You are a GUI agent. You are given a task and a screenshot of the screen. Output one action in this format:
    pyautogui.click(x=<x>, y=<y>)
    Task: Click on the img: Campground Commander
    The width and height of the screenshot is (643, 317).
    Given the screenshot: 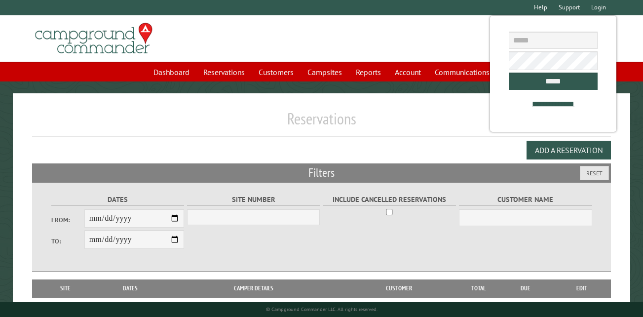 What is the action you would take?
    pyautogui.click(x=94, y=38)
    